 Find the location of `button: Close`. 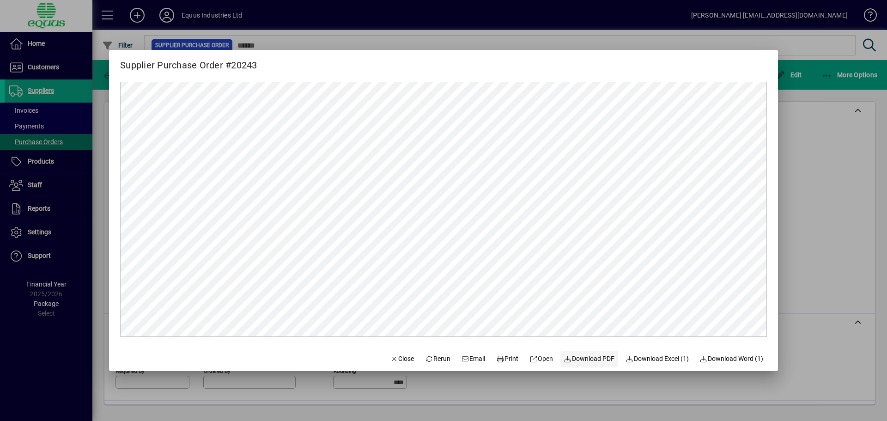

button: Close is located at coordinates (402, 359).